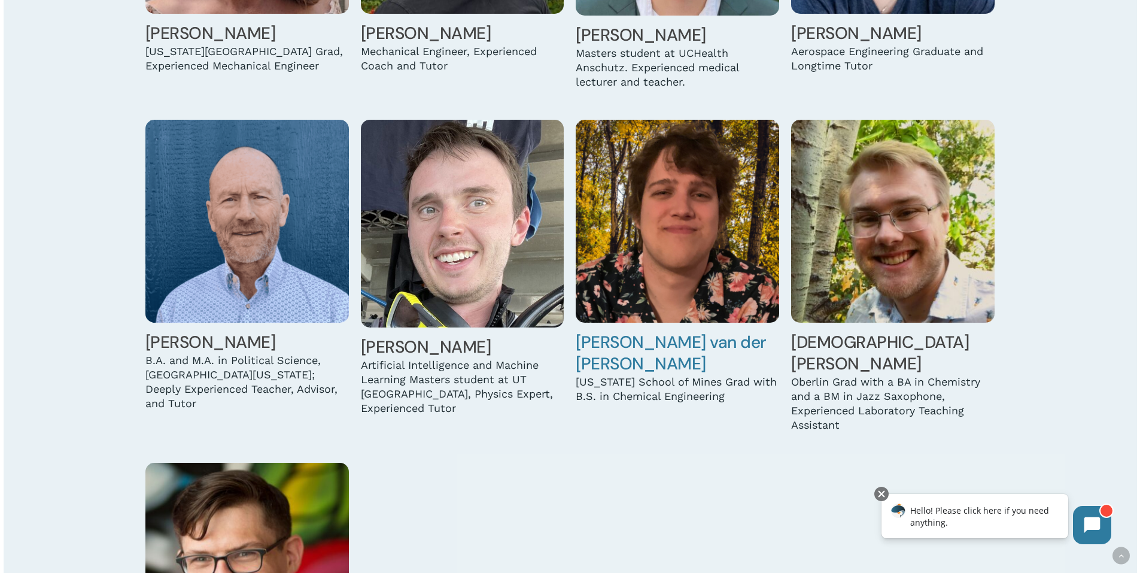 This screenshot has height=573, width=1140. Describe the element at coordinates (893, 59) in the screenshot. I see `div: Aerospace Engineering Graduate and Longtime Tutor` at that location.